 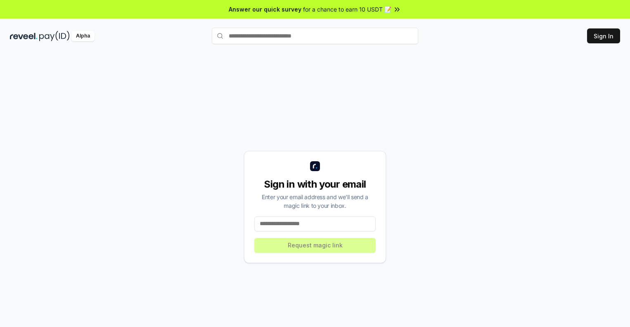 What do you see at coordinates (265, 9) in the screenshot?
I see `span: Answer our quick survey` at bounding box center [265, 9].